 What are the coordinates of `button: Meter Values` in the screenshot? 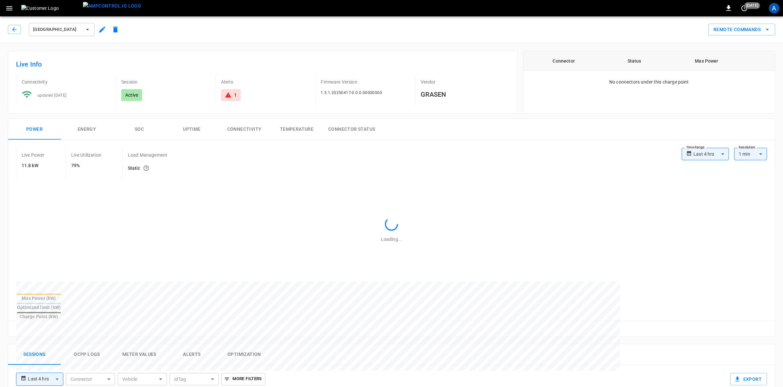 It's located at (139, 355).